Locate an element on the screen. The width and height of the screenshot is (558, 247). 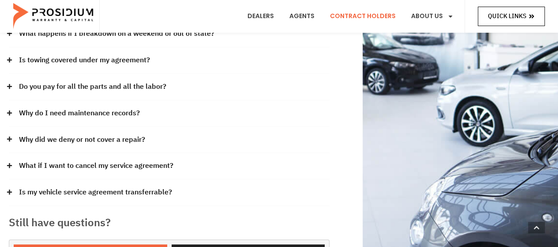
a: Do you pay for all the parts and all the labor? is located at coordinates (93, 86).